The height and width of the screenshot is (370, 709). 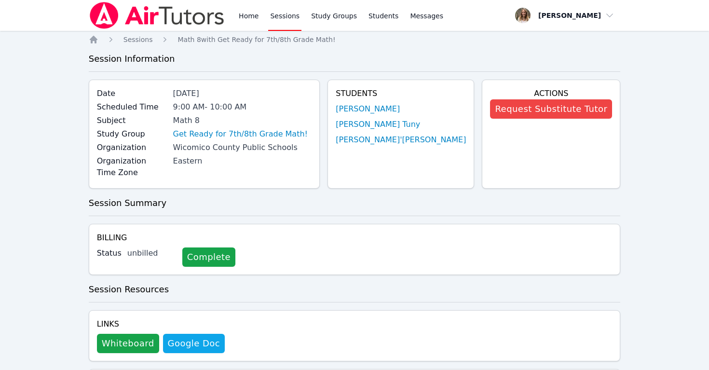 I want to click on nav: Breadcrumb, so click(x=355, y=40).